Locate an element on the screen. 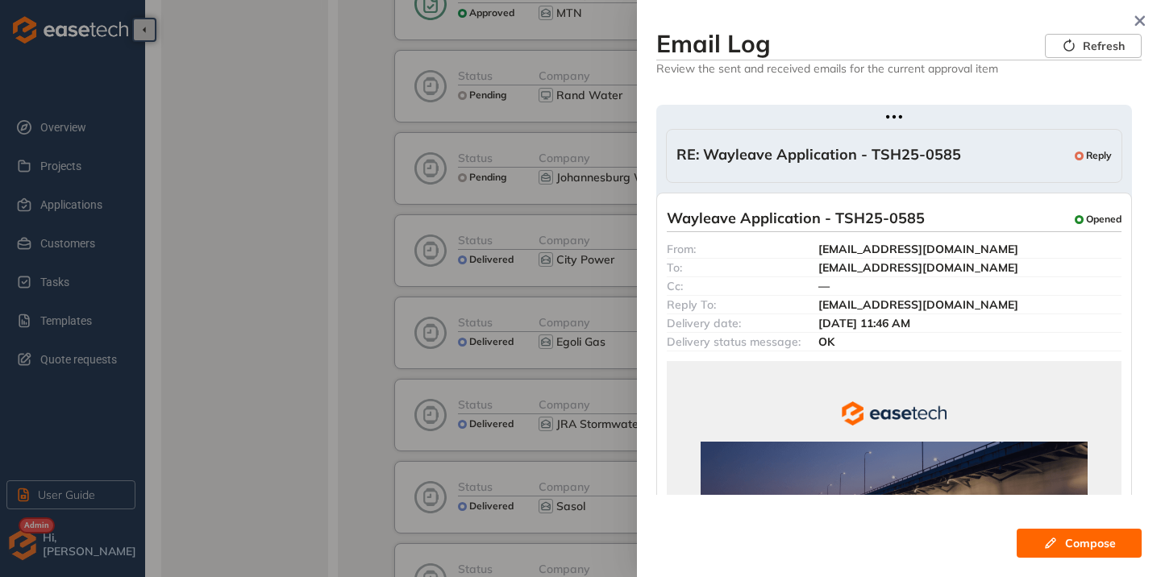 This screenshot has width=1161, height=577. span: Delivery date: is located at coordinates (704, 323).